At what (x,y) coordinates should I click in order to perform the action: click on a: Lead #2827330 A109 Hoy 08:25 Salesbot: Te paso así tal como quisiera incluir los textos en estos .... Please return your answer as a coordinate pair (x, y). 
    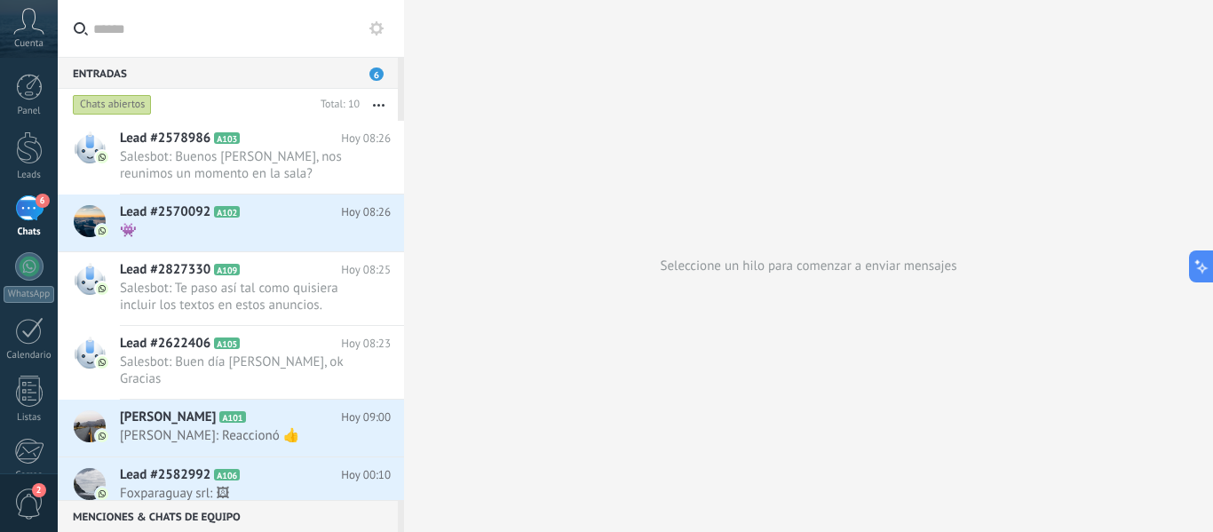
    Looking at the image, I should click on (231, 289).